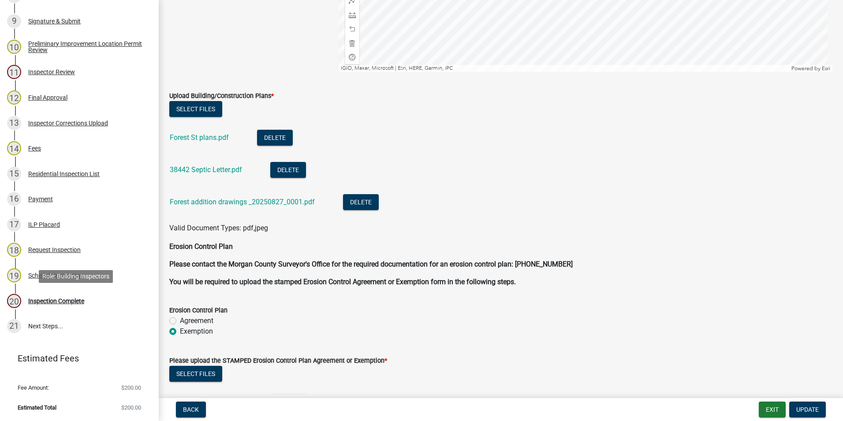  I want to click on div: 13, so click(14, 123).